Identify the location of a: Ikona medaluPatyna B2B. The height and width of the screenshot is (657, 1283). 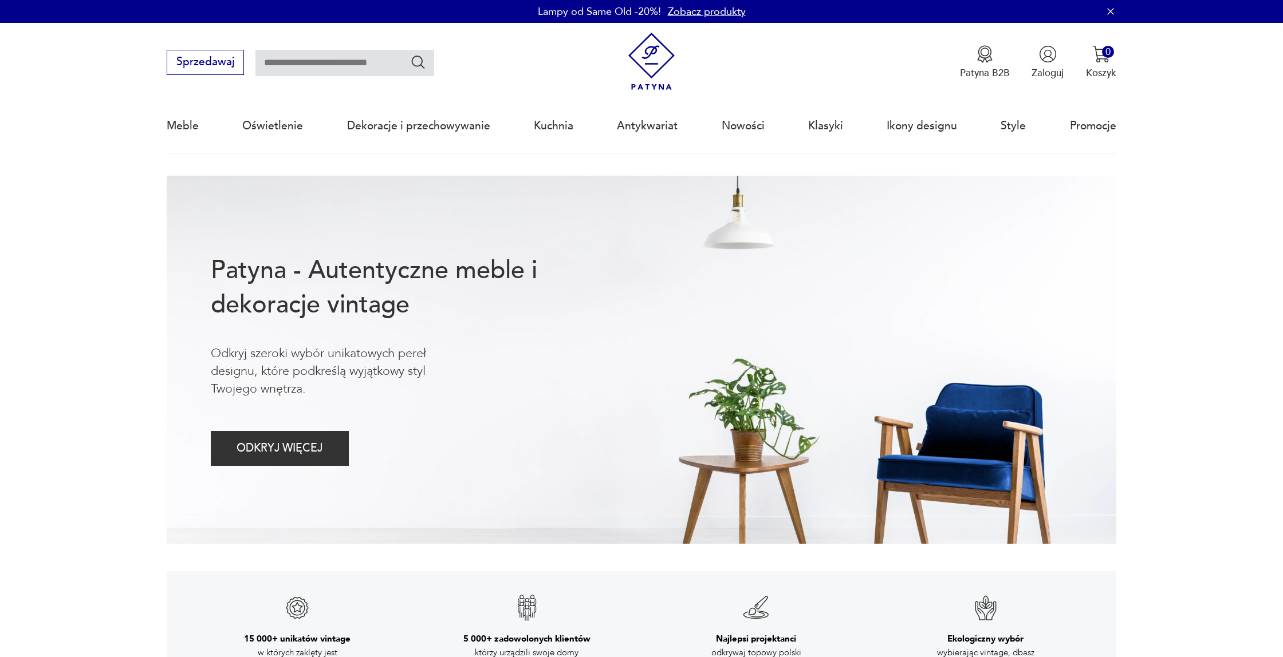
(984, 62).